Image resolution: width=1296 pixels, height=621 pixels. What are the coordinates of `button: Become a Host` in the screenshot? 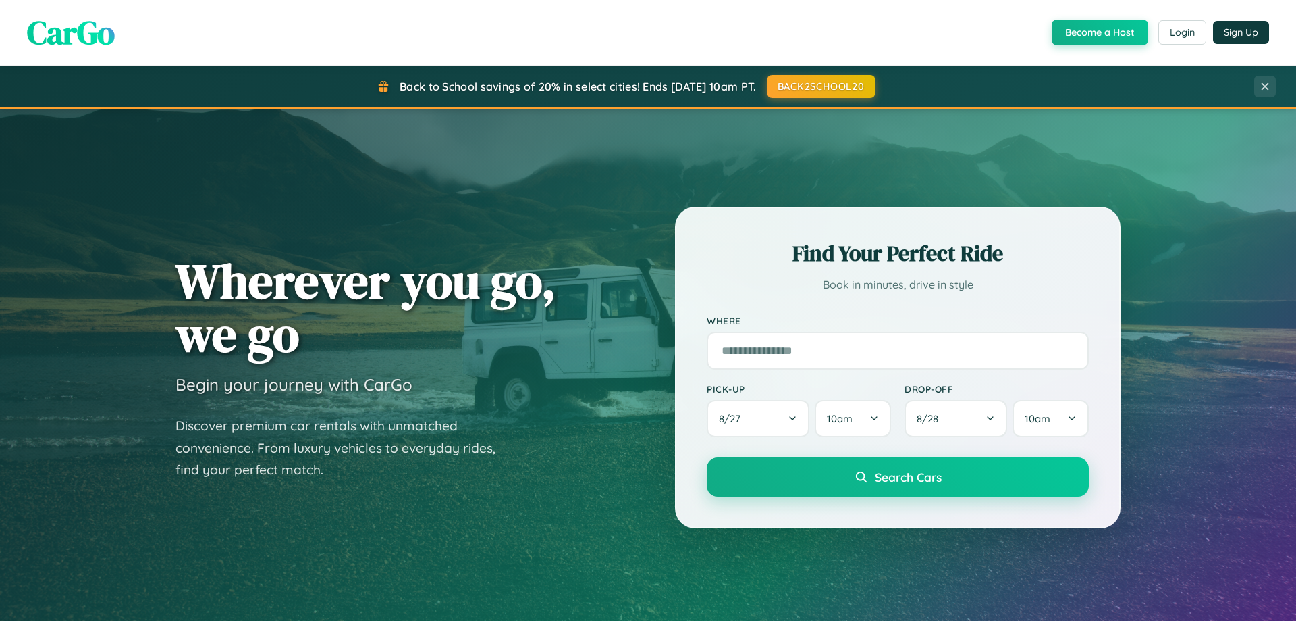 It's located at (1100, 32).